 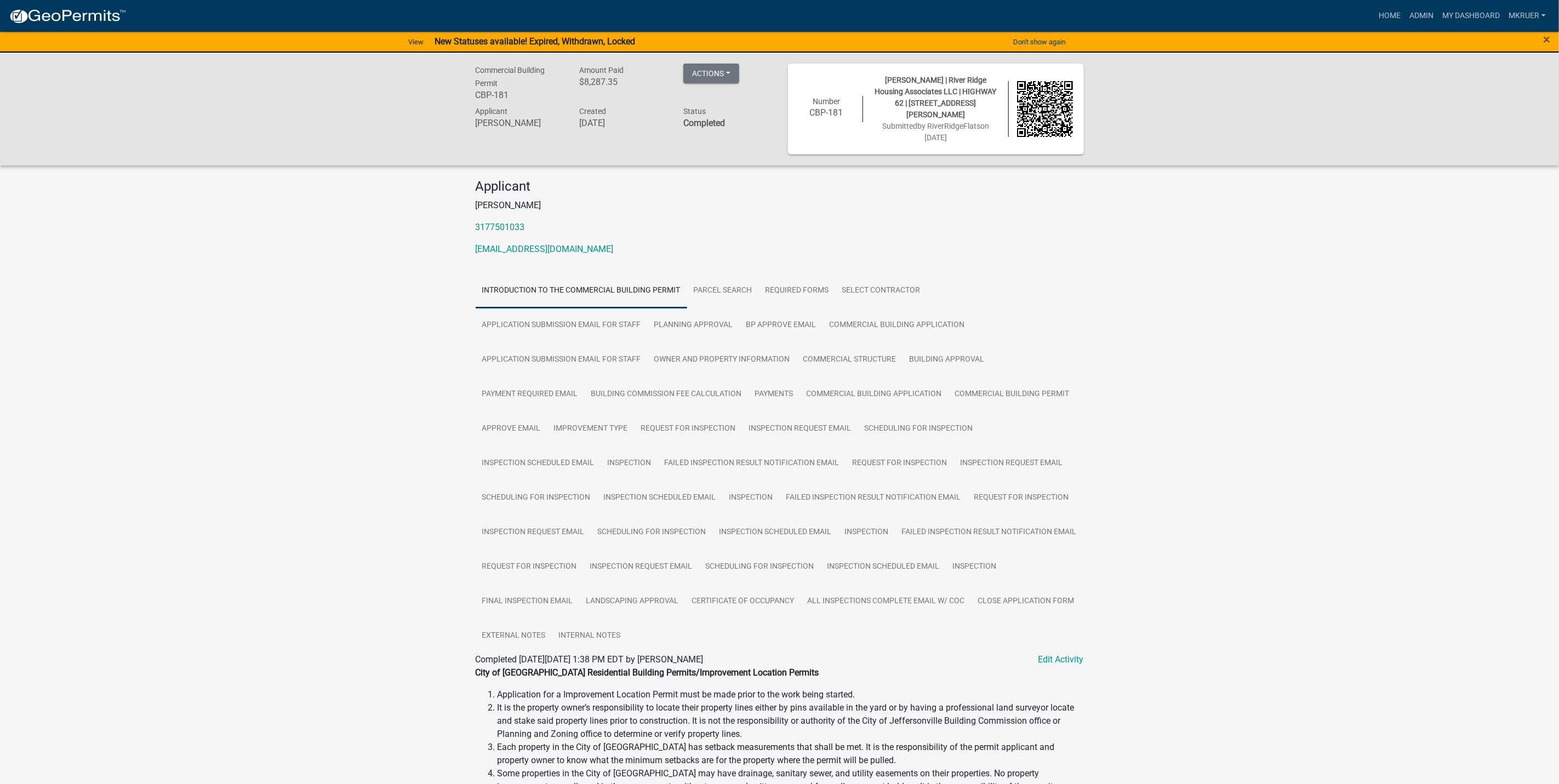 What do you see at coordinates (582, 291) in the screenshot?
I see `a: Introduction to the Commercial Building Permit` at bounding box center [582, 291].